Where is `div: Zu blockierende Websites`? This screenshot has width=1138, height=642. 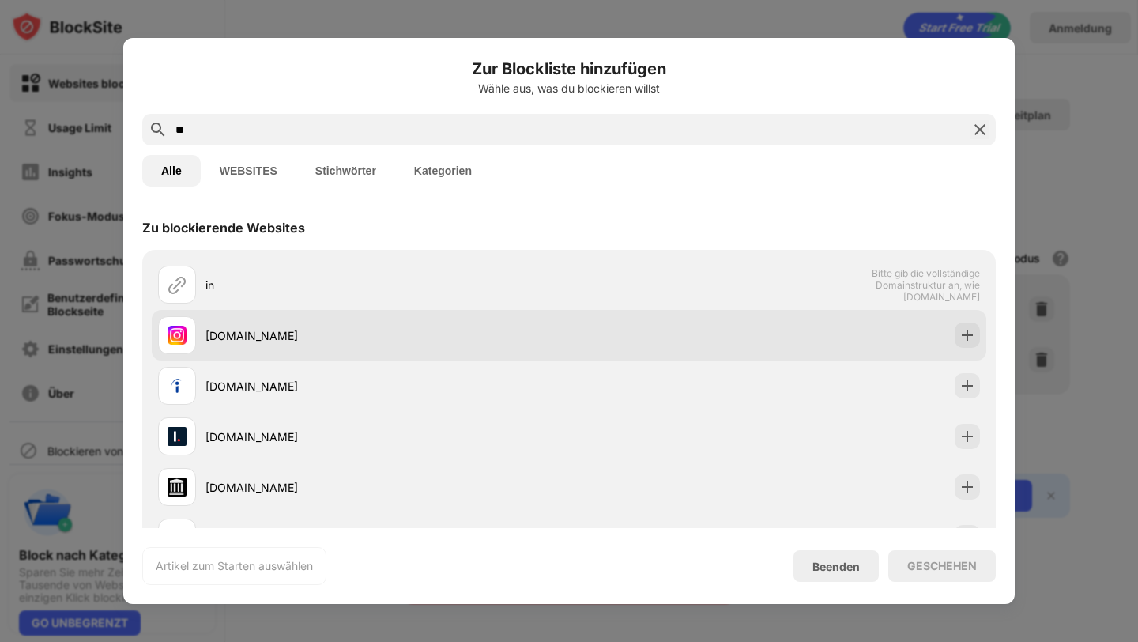 div: Zu blockierende Websites is located at coordinates (224, 228).